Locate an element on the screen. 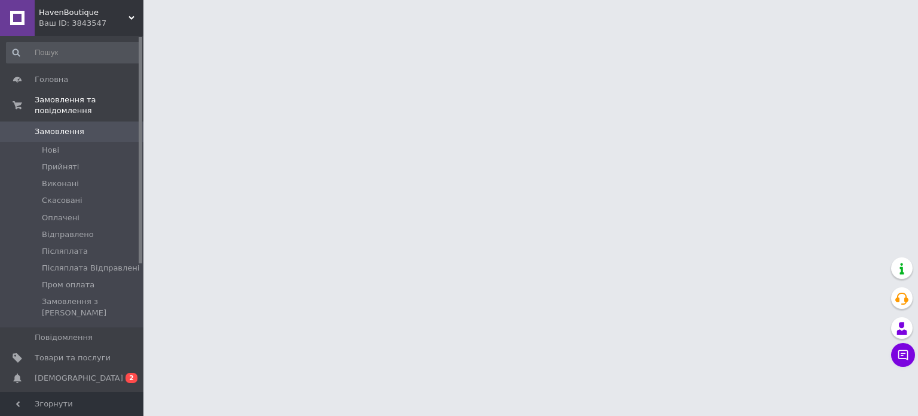 This screenshot has width=918, height=416. span: Відправлено is located at coordinates (68, 234).